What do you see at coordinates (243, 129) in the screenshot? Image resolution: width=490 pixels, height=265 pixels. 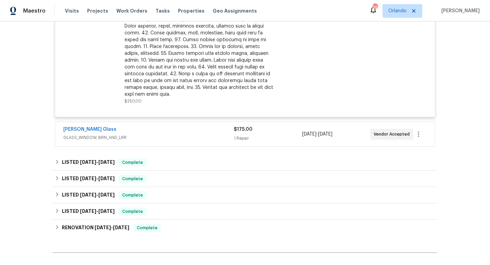 I see `span: $175.00` at bounding box center [243, 129].